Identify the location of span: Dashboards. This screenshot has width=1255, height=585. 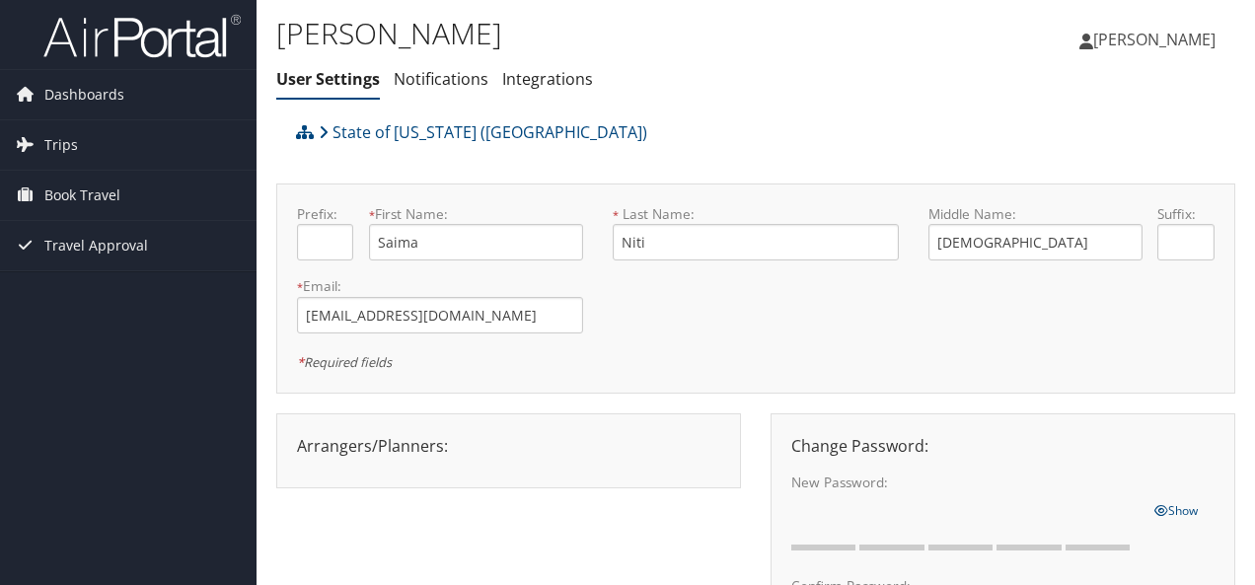
(84, 95).